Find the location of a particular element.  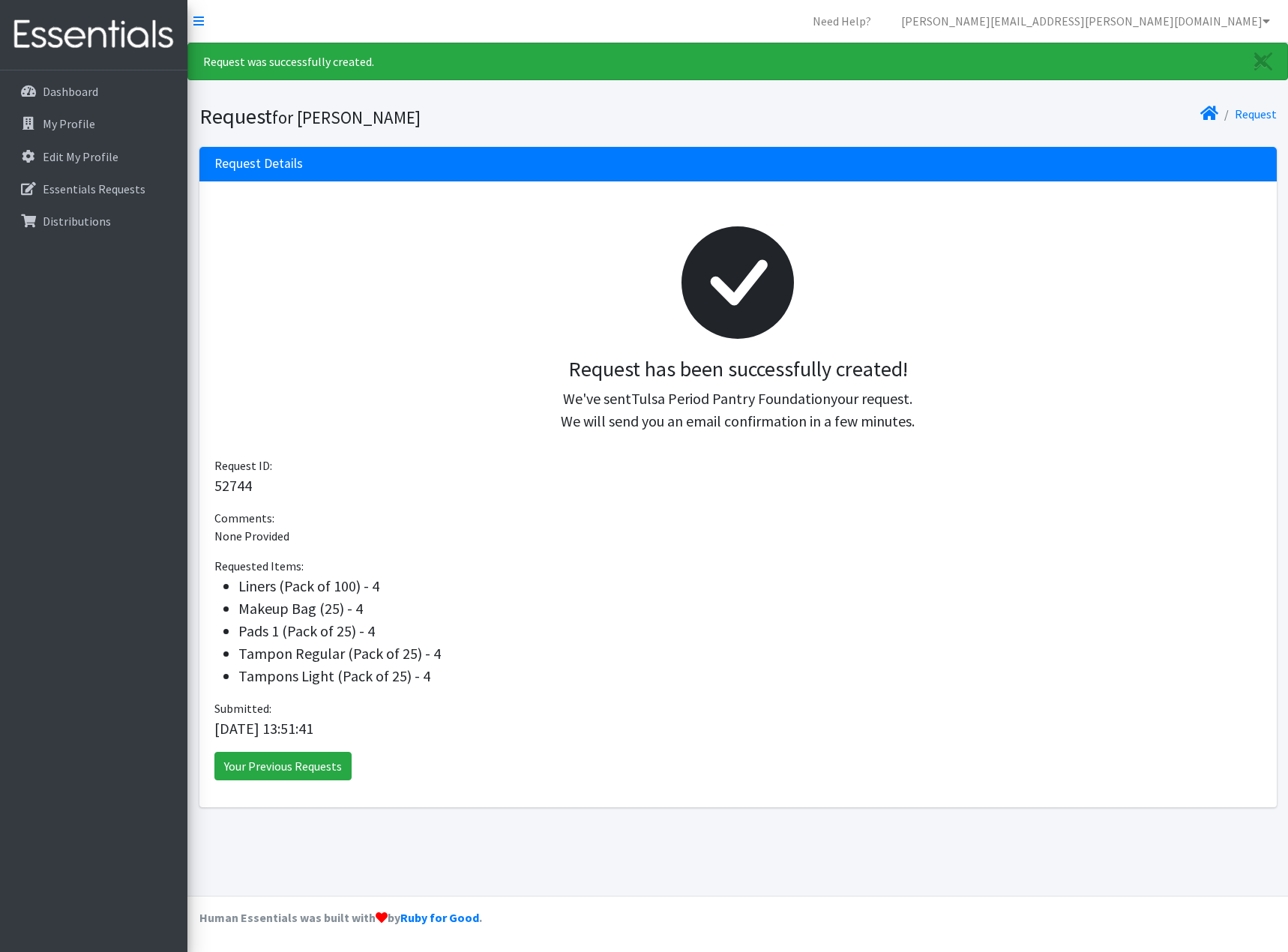

span: None Provided is located at coordinates (252, 536).